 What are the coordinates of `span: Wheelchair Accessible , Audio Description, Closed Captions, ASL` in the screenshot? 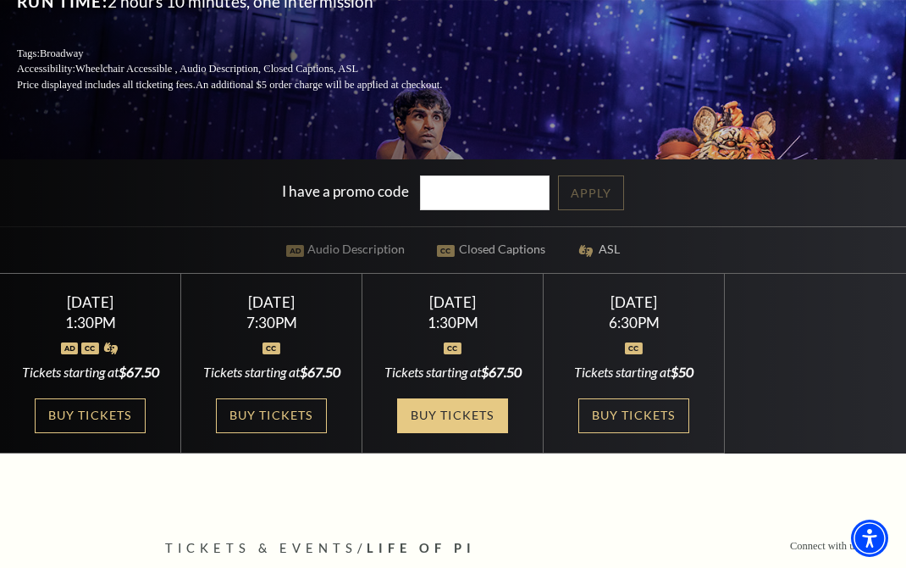 It's located at (217, 69).